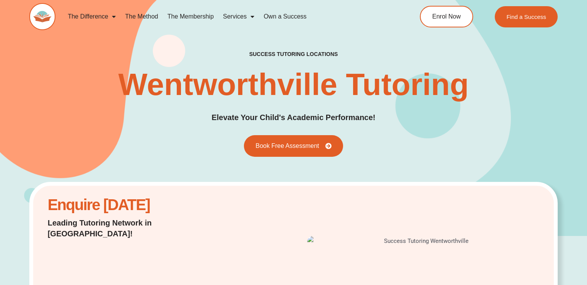  What do you see at coordinates (238, 17) in the screenshot?
I see `a: Services` at bounding box center [238, 17].